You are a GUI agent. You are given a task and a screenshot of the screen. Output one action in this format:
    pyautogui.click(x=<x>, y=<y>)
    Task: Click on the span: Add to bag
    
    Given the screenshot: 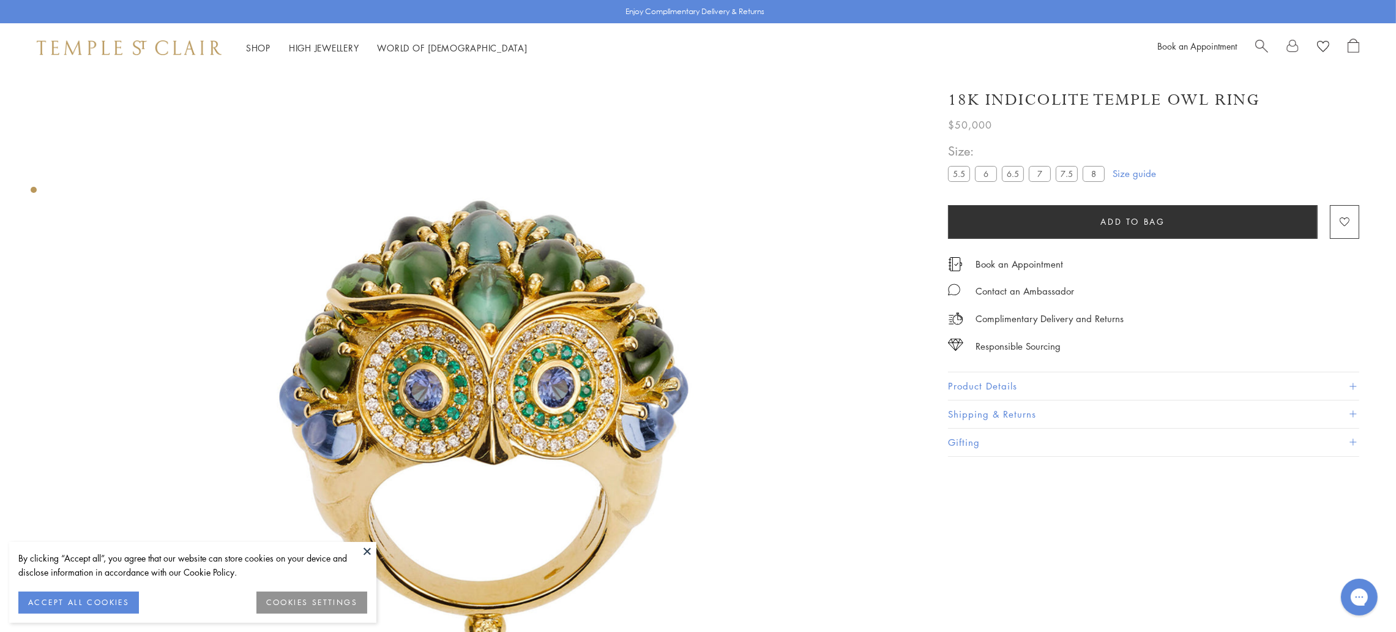 What is the action you would take?
    pyautogui.click(x=1133, y=222)
    